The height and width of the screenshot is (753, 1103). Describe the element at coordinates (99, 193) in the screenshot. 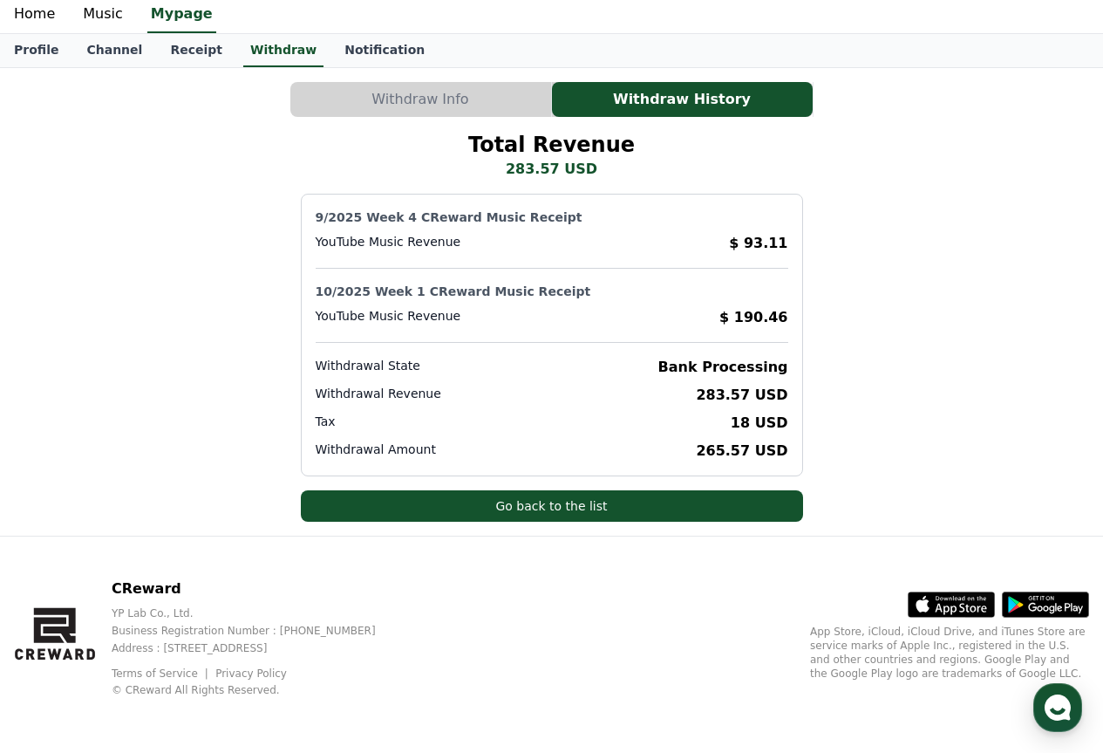

I see `div: Creward` at that location.